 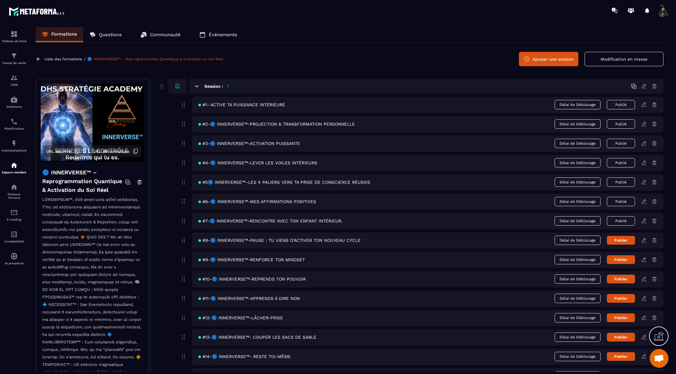 I want to click on a: social-networksocial-networkRéseaux Sociaux, so click(x=14, y=191).